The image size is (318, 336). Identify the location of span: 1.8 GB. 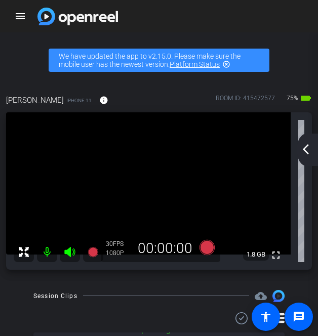
(255, 254).